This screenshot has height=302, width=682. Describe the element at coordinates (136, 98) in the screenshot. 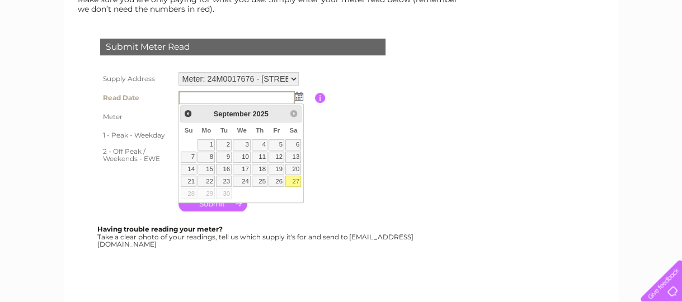

I see `th: Read Date` at that location.